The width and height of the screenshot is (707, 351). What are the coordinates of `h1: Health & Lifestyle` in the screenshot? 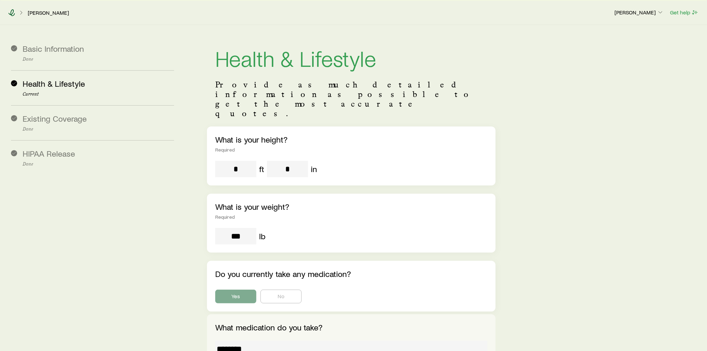 It's located at (351, 58).